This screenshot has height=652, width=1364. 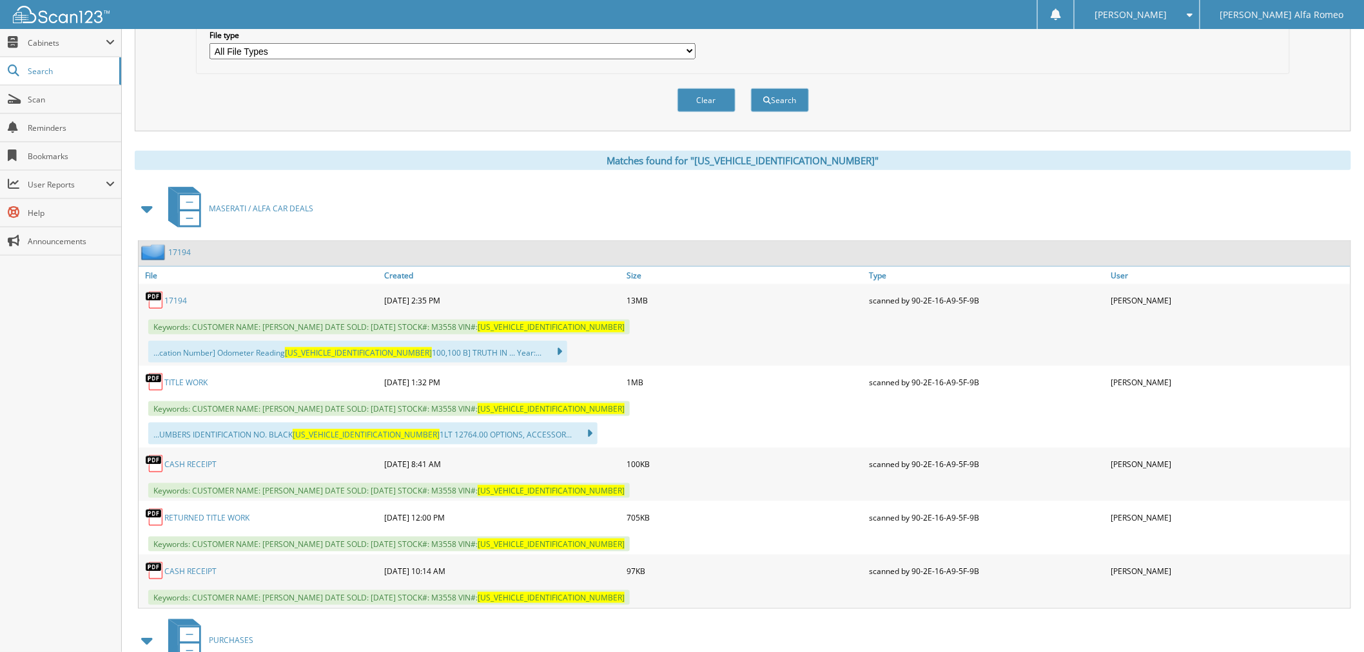 What do you see at coordinates (261, 208) in the screenshot?
I see `span: MASERATI / ALFA CAR DEALS` at bounding box center [261, 208].